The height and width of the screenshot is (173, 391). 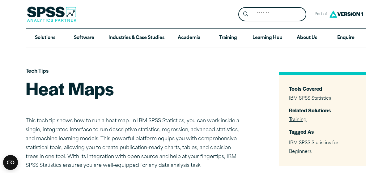 I want to click on h3: Tagged As, so click(x=323, y=131).